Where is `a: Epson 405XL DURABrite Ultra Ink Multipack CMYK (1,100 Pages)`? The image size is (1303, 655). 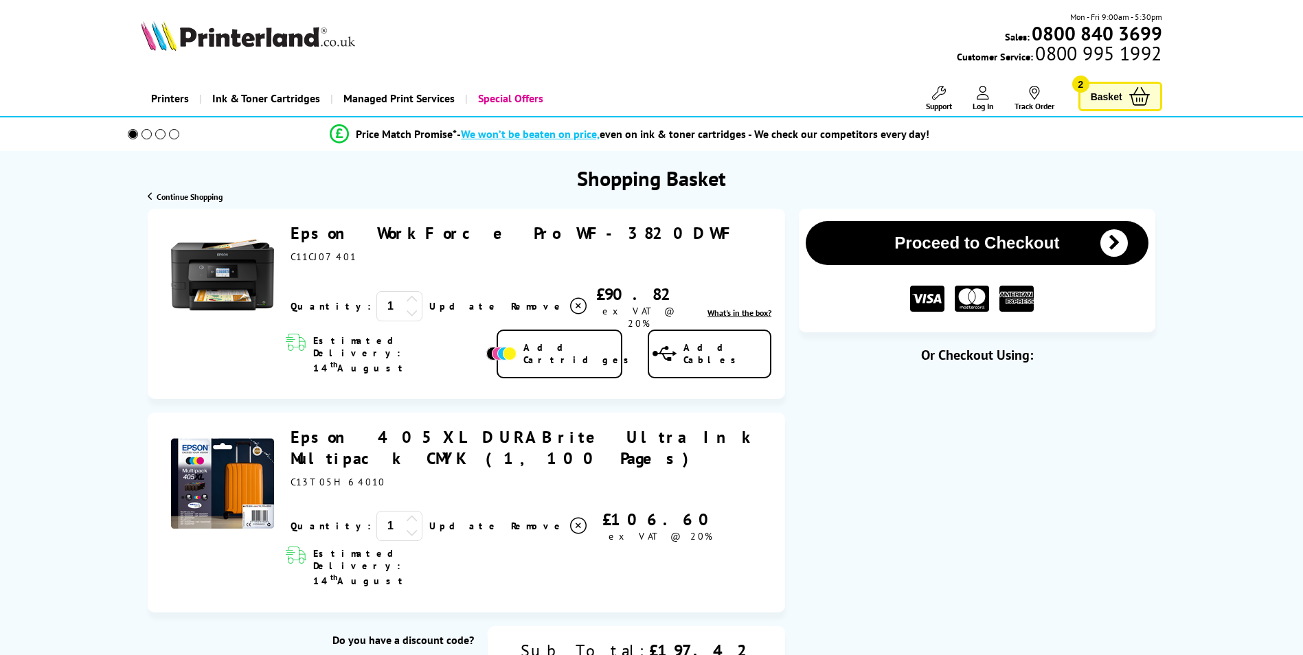
a: Epson 405XL DURABrite Ultra Ink Multipack CMYK (1,100 Pages) is located at coordinates (525, 448).